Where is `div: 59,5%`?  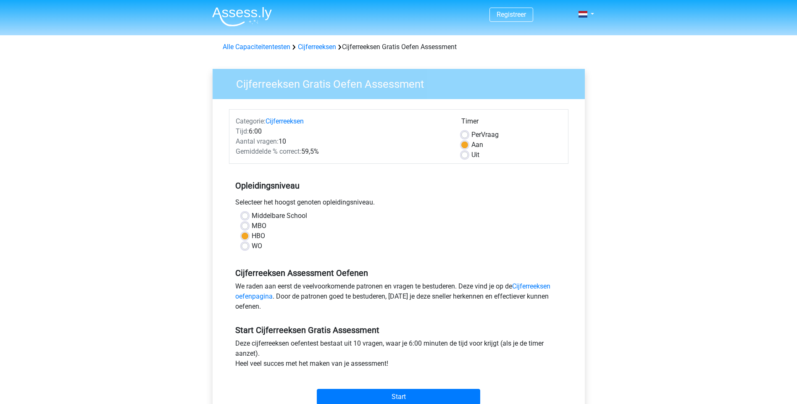 div: 59,5% is located at coordinates (342, 152).